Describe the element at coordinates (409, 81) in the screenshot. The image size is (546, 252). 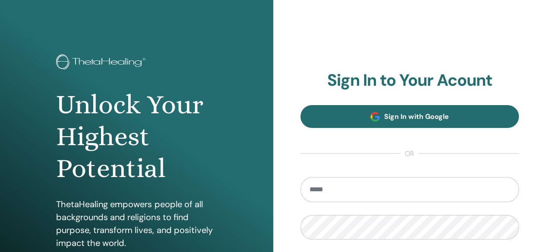
I see `h2: Sign In to Your Acount` at that location.